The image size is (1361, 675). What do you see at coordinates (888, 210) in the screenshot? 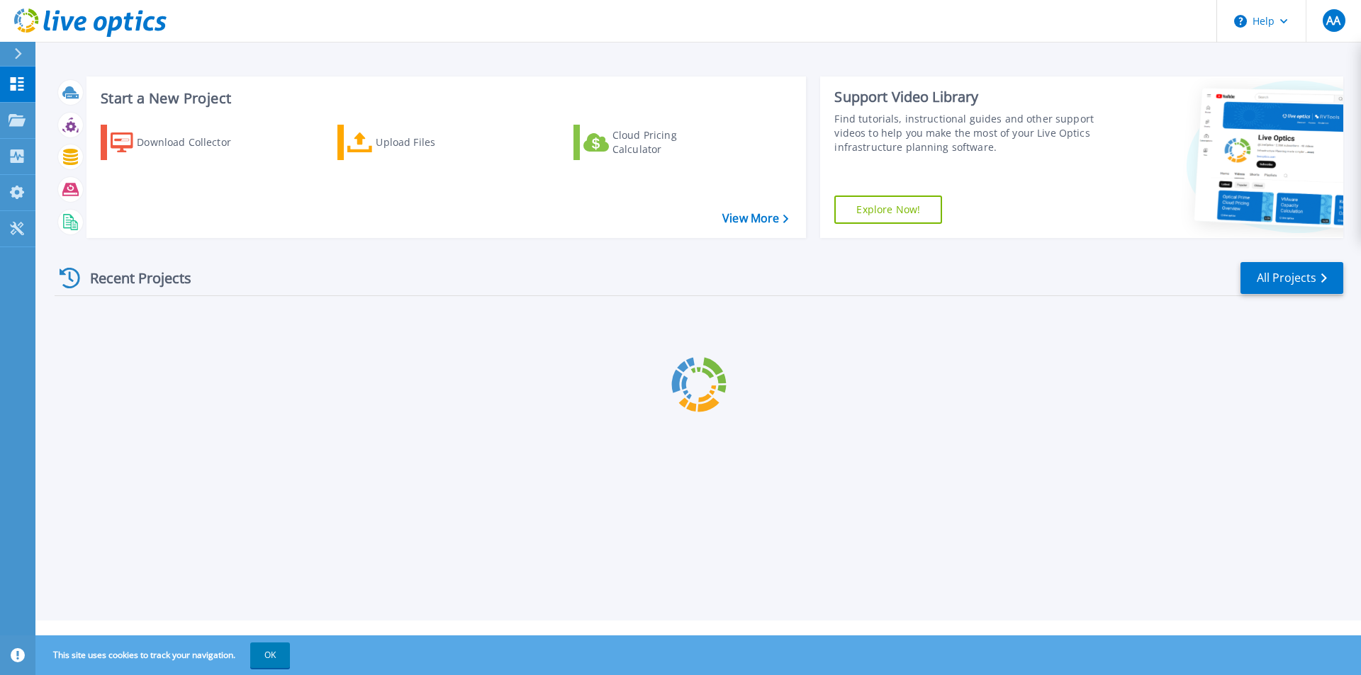
I see `a: Explore Now!` at bounding box center [888, 210].